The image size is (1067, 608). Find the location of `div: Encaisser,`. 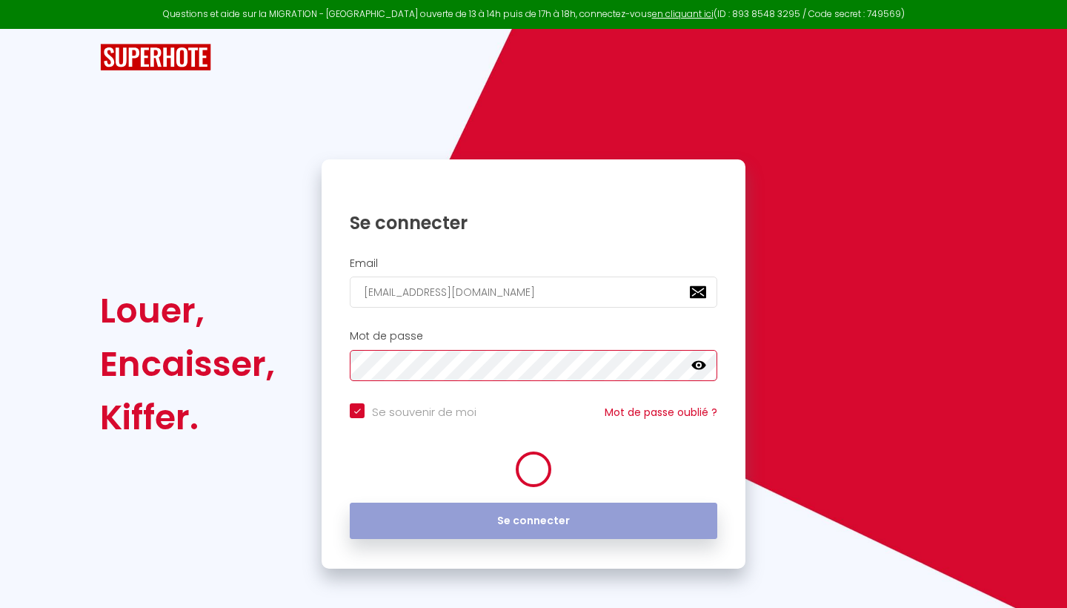

div: Encaisser, is located at coordinates (187, 364).